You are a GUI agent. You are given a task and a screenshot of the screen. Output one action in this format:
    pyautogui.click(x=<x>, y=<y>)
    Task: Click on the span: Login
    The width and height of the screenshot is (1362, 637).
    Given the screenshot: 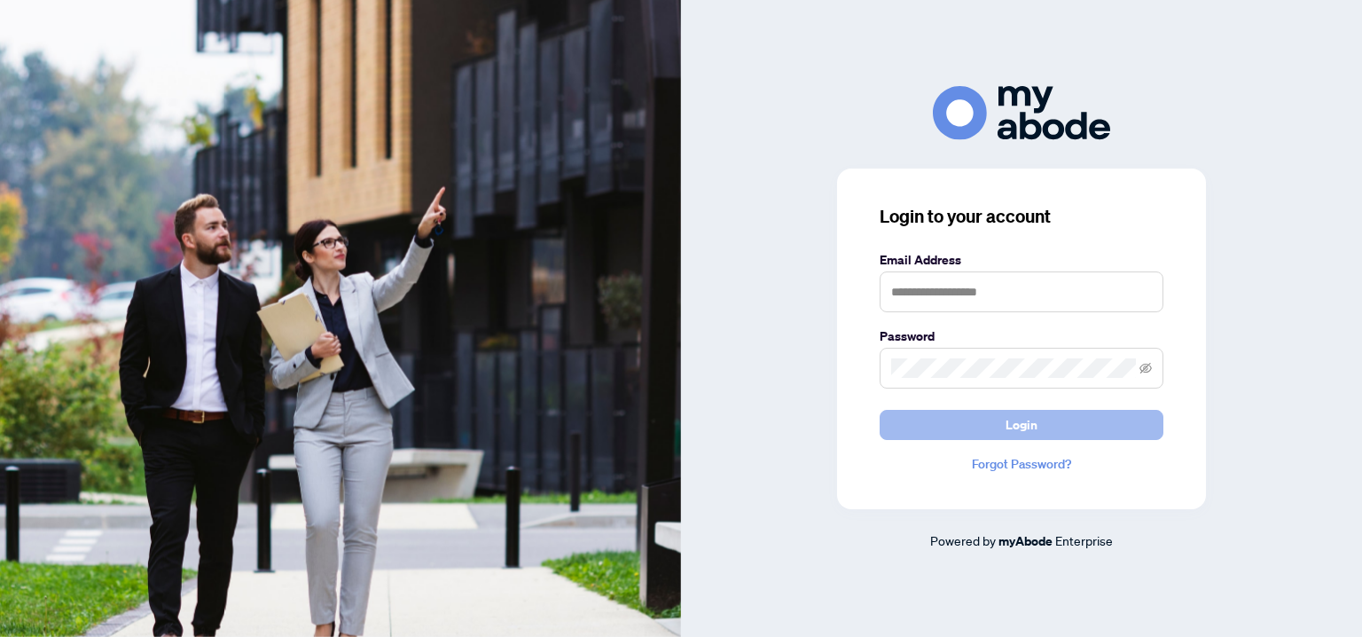 What is the action you would take?
    pyautogui.click(x=1022, y=425)
    